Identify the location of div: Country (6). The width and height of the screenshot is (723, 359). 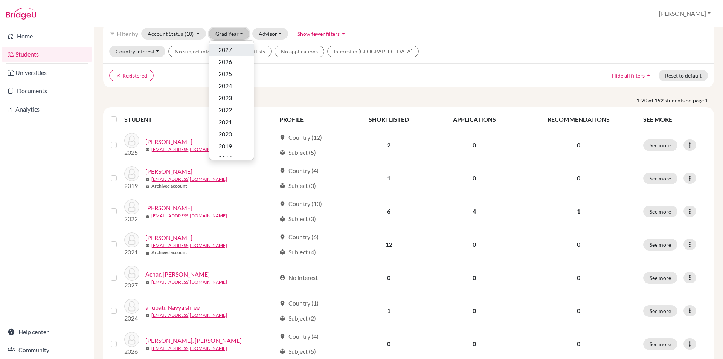
(299, 237).